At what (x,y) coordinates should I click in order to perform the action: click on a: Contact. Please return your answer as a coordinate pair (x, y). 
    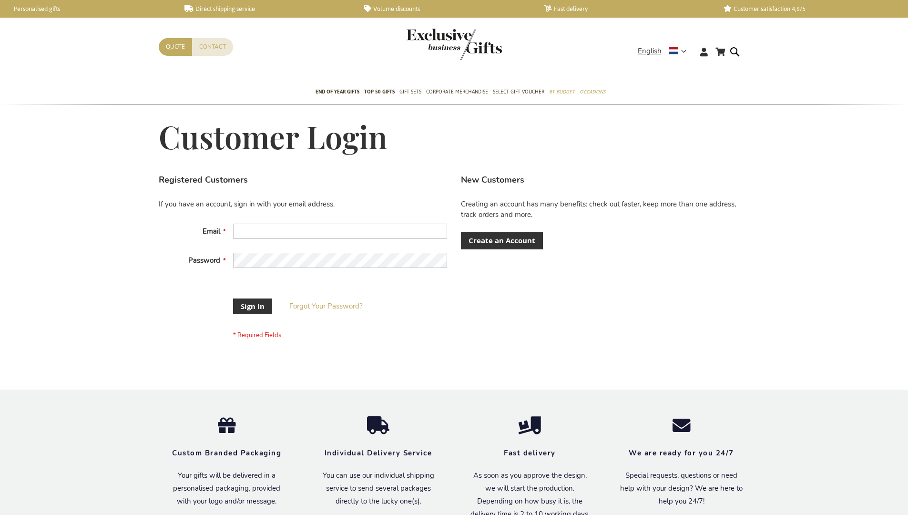
    Looking at the image, I should click on (213, 47).